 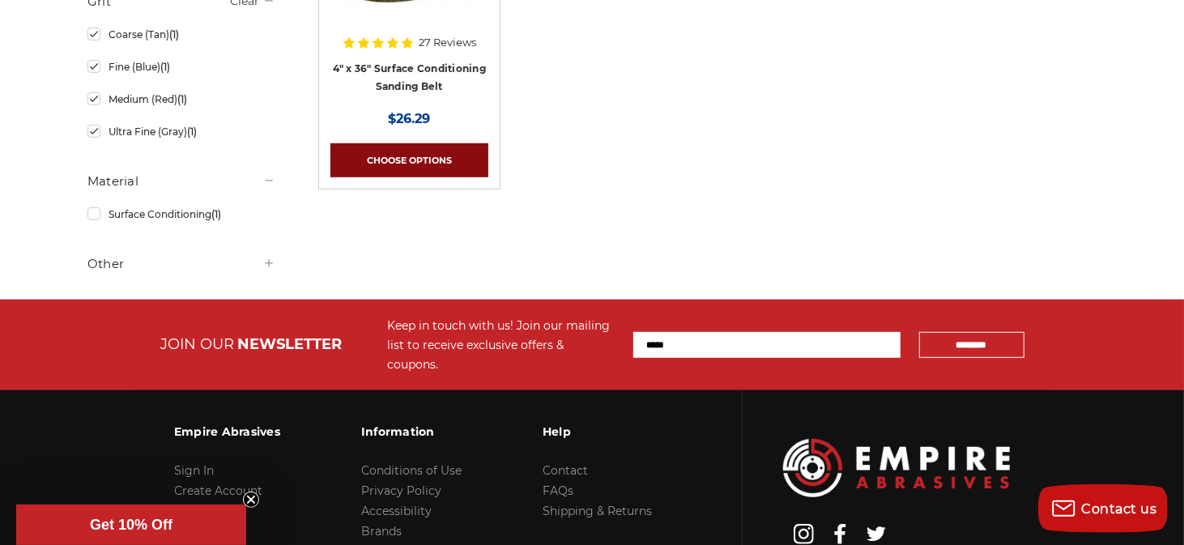 I want to click on a: Shipping & Returns, so click(x=597, y=511).